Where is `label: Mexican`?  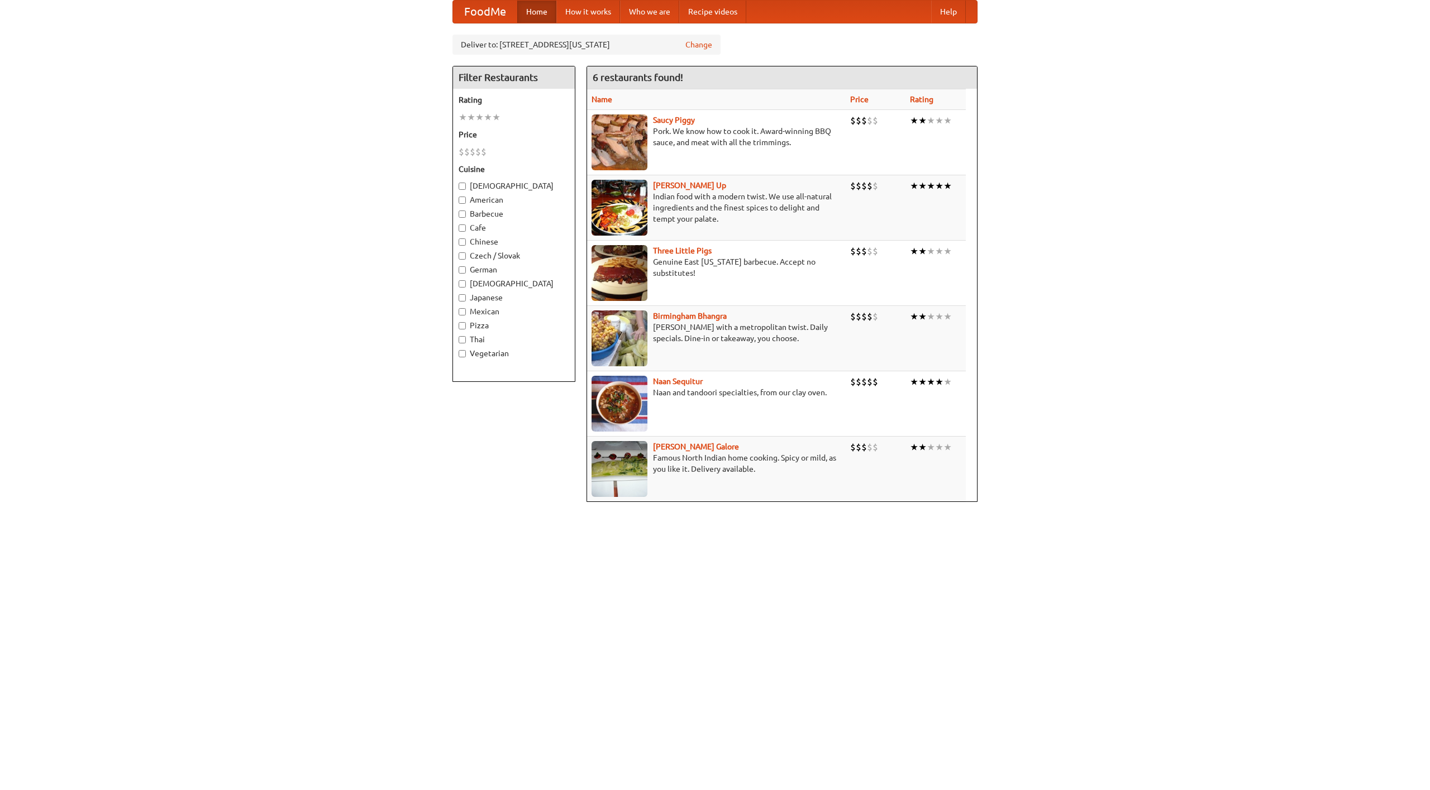 label: Mexican is located at coordinates (514, 312).